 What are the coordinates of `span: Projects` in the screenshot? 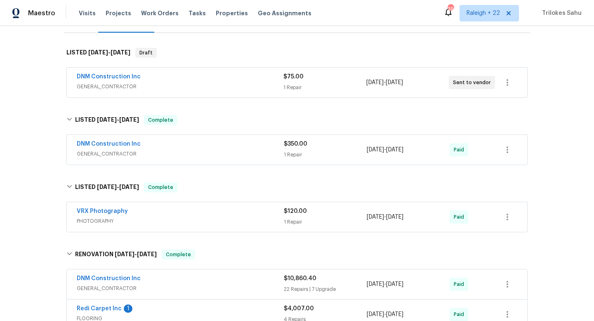 It's located at (118, 13).